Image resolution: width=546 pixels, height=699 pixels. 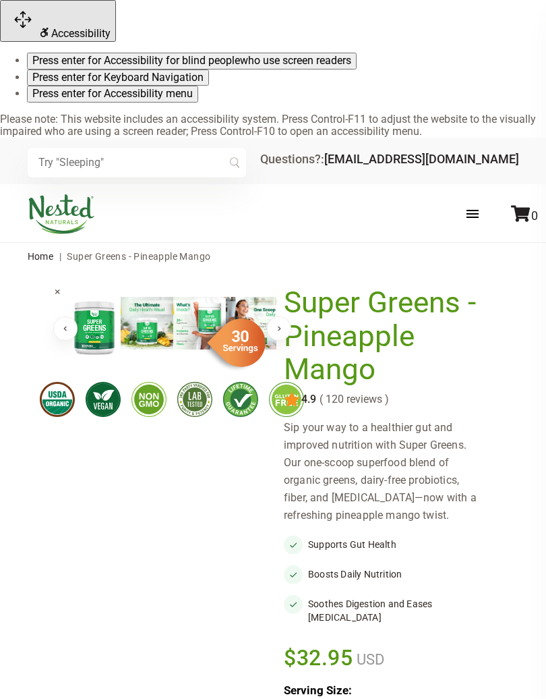 What do you see at coordinates (279, 329) in the screenshot?
I see `button: Next` at bounding box center [279, 329].